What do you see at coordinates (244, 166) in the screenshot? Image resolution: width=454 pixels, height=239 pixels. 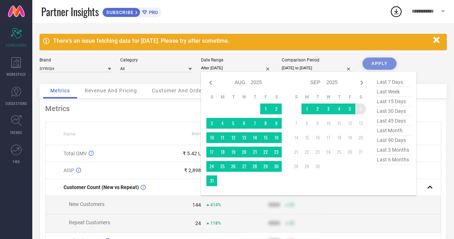 I see `td: Wed Aug 27 2025` at bounding box center [244, 166].